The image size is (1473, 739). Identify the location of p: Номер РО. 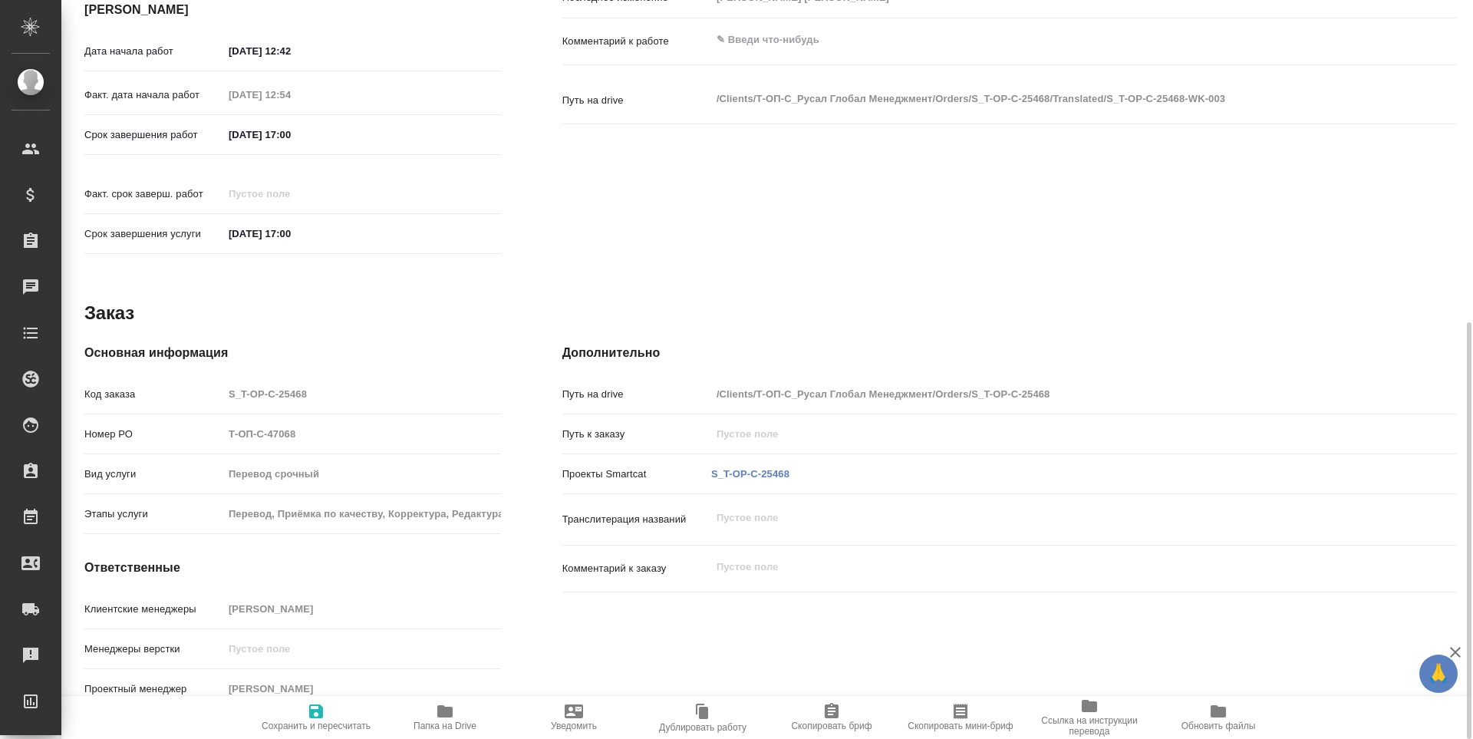
(153, 434).